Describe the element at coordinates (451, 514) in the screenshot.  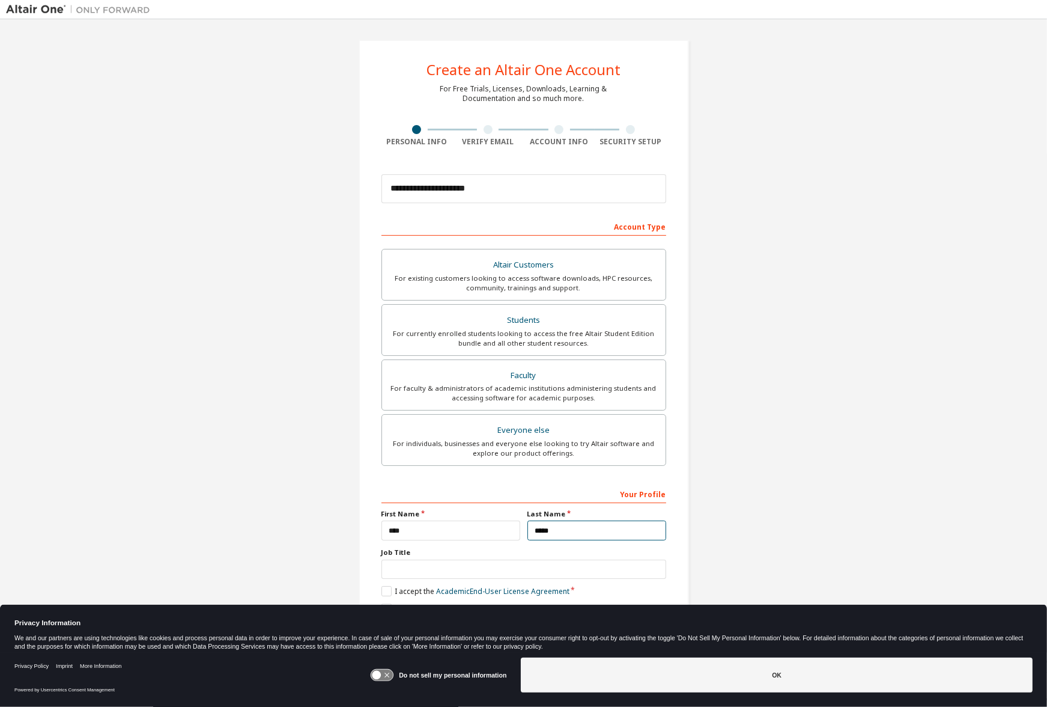
I see `label: First Name` at that location.